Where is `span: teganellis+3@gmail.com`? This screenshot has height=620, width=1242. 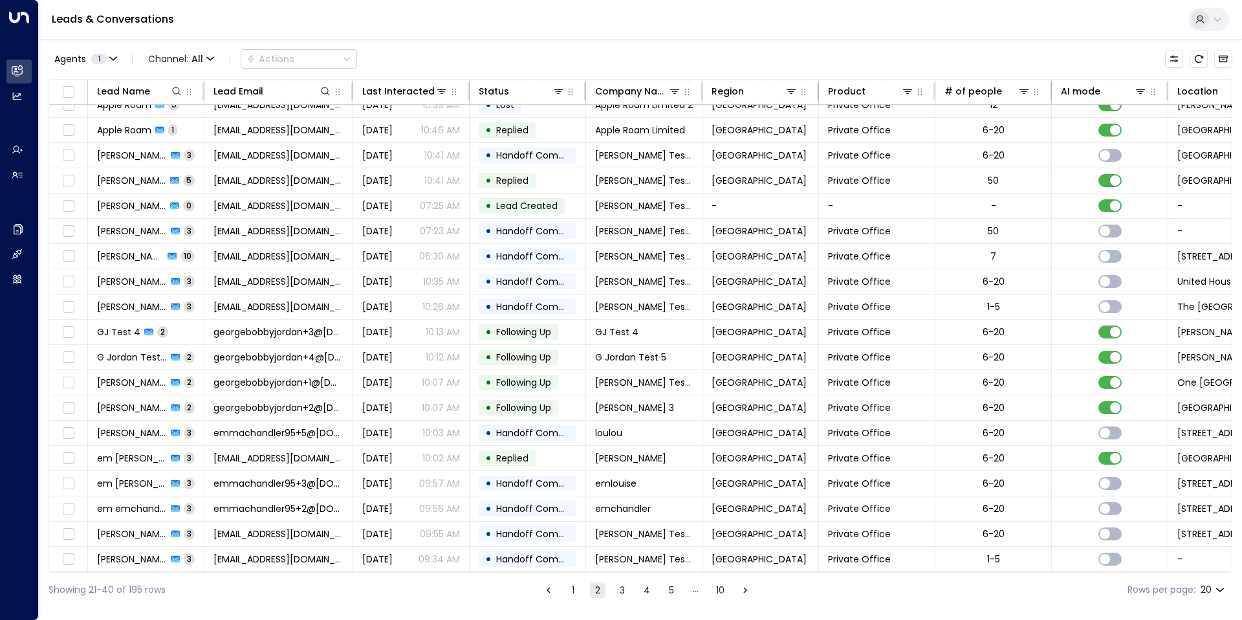 span: teganellis+3@gmail.com is located at coordinates (278, 130).